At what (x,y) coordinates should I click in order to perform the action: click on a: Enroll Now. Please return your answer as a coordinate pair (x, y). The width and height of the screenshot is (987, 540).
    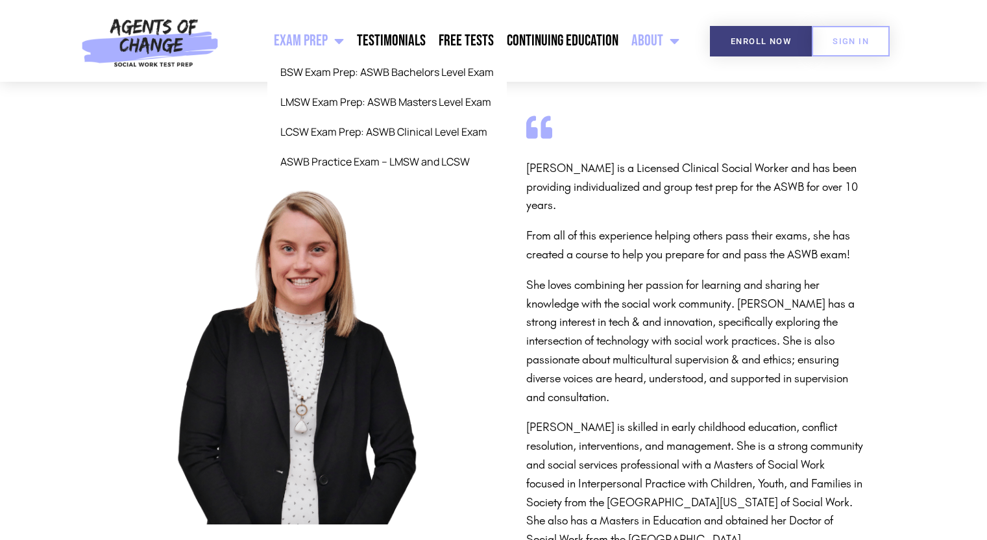
    Looking at the image, I should click on (760, 41).